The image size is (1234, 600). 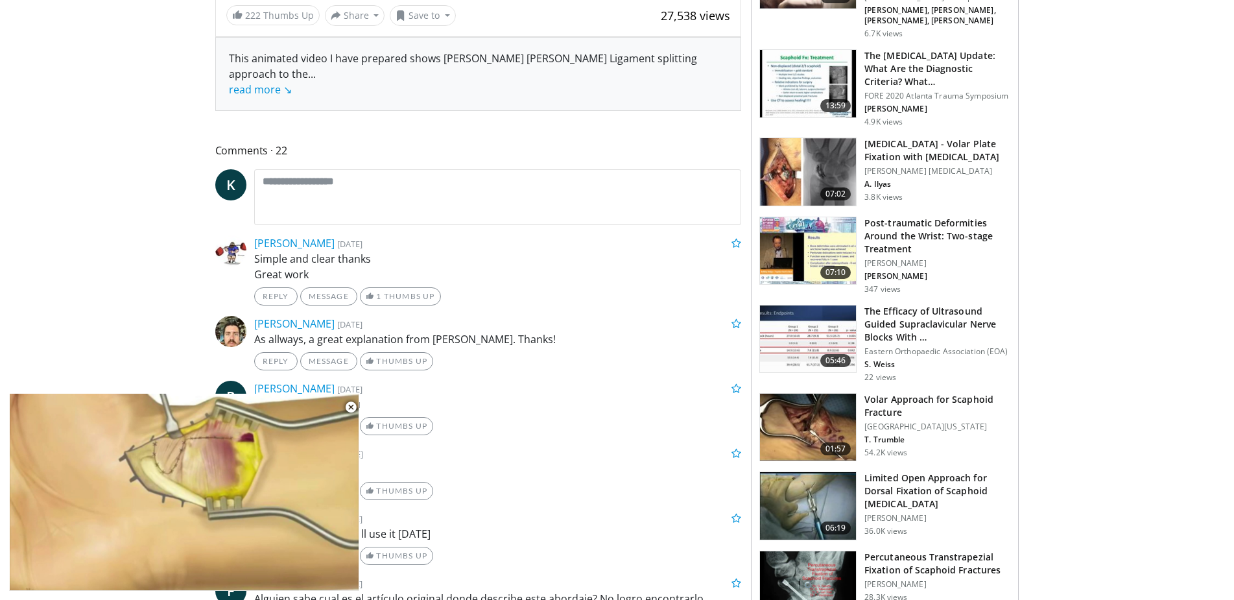 I want to click on a: R, so click(x=231, y=396).